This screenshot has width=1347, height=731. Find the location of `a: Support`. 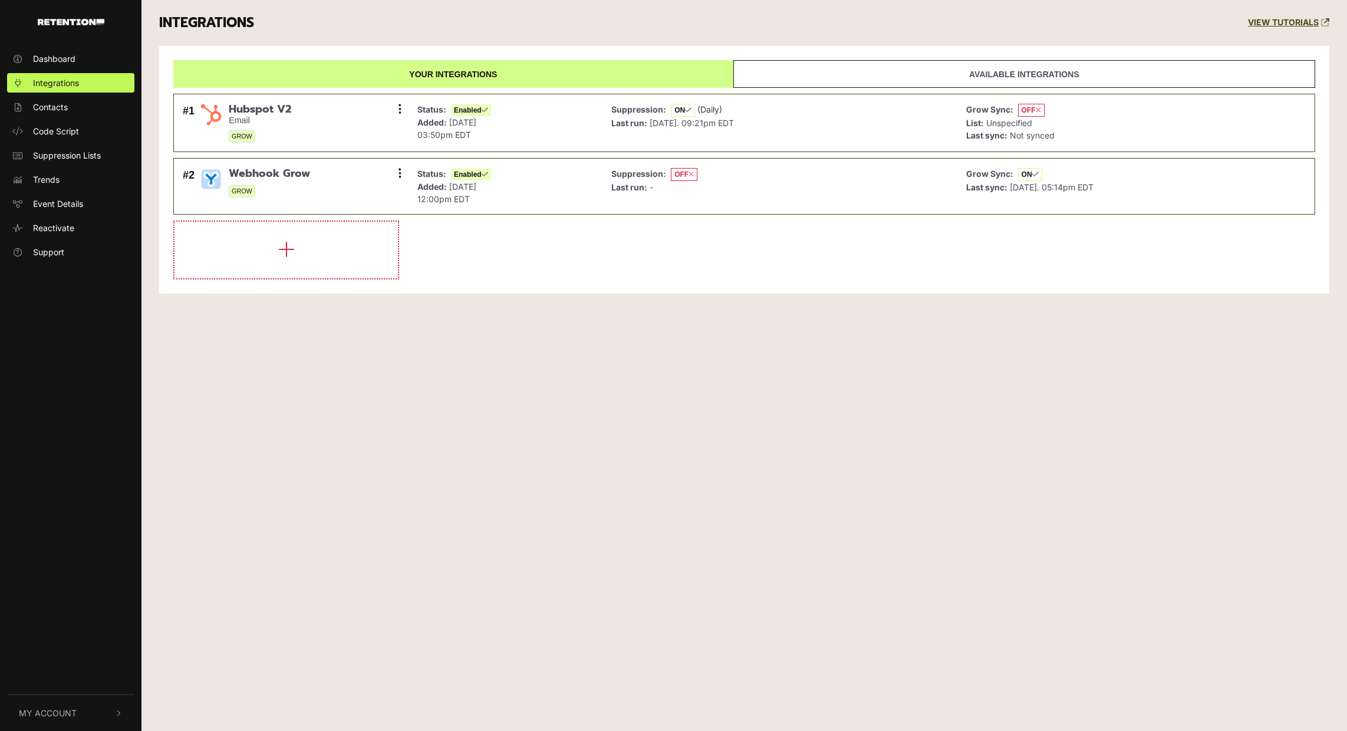

a: Support is located at coordinates (71, 252).